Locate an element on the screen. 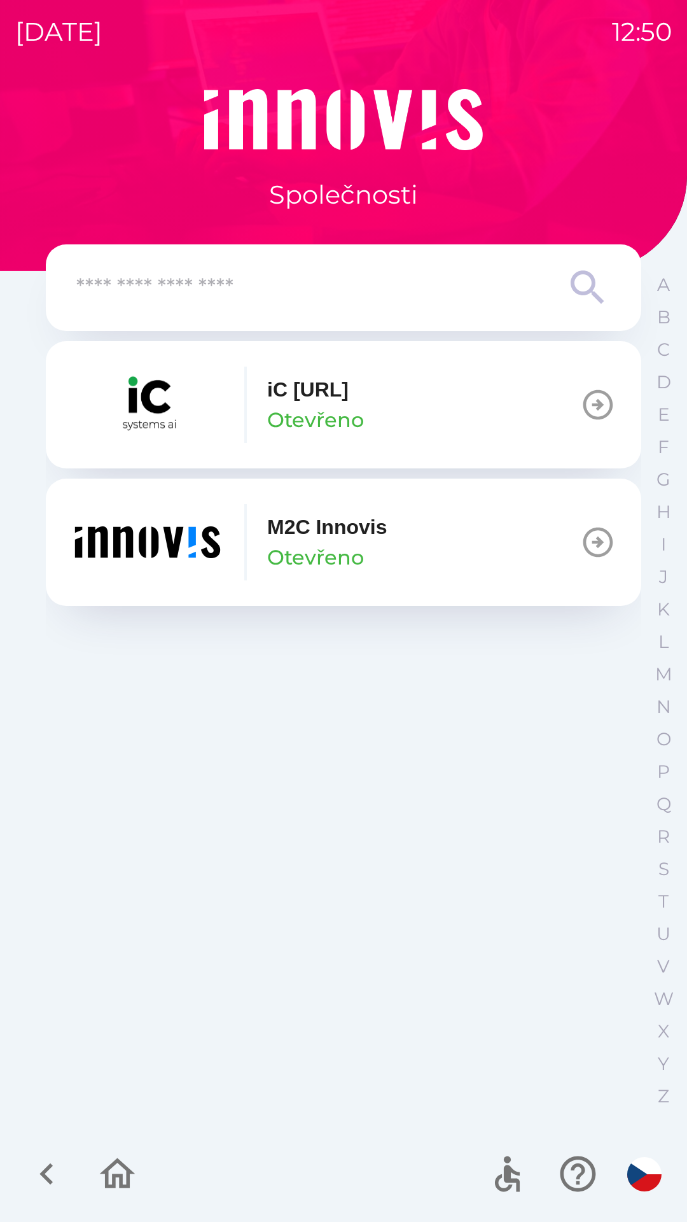 The image size is (687, 1222). button: M is located at coordinates (664, 674).